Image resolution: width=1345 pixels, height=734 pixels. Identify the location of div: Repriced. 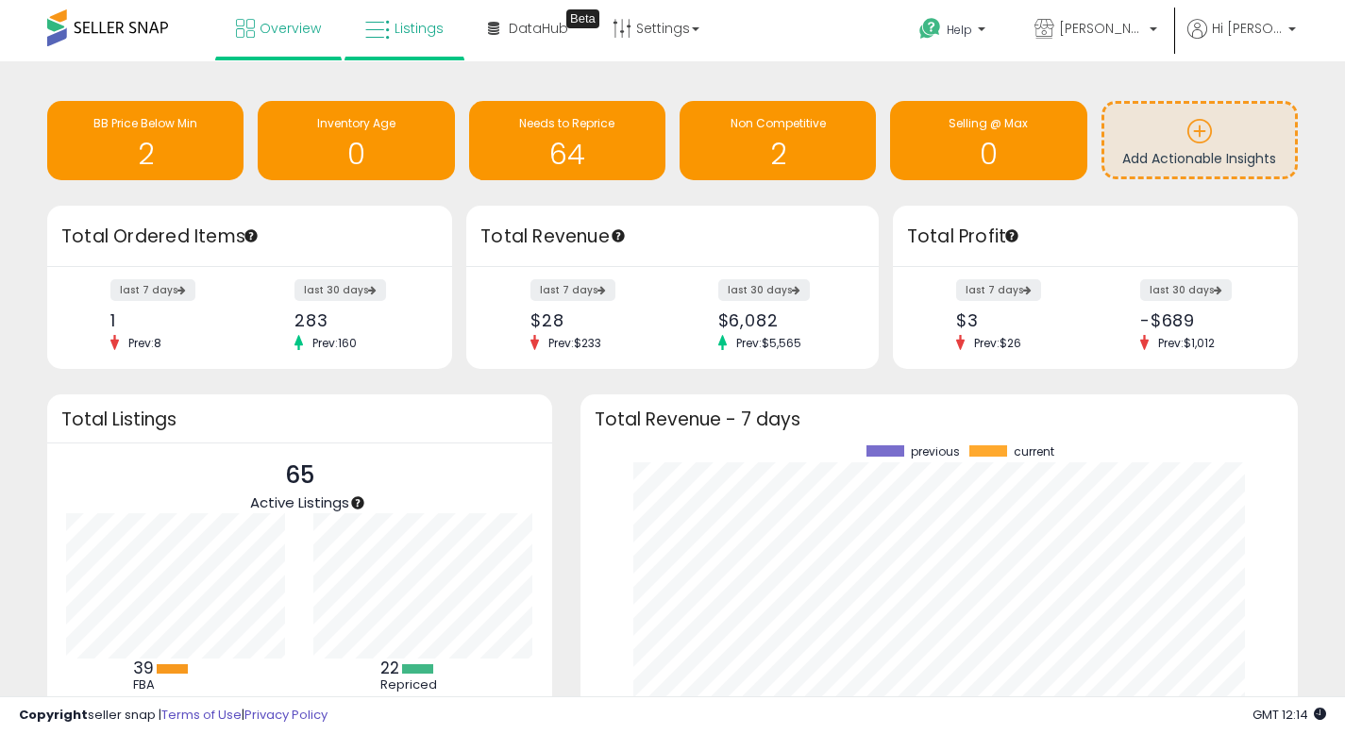
(423, 685).